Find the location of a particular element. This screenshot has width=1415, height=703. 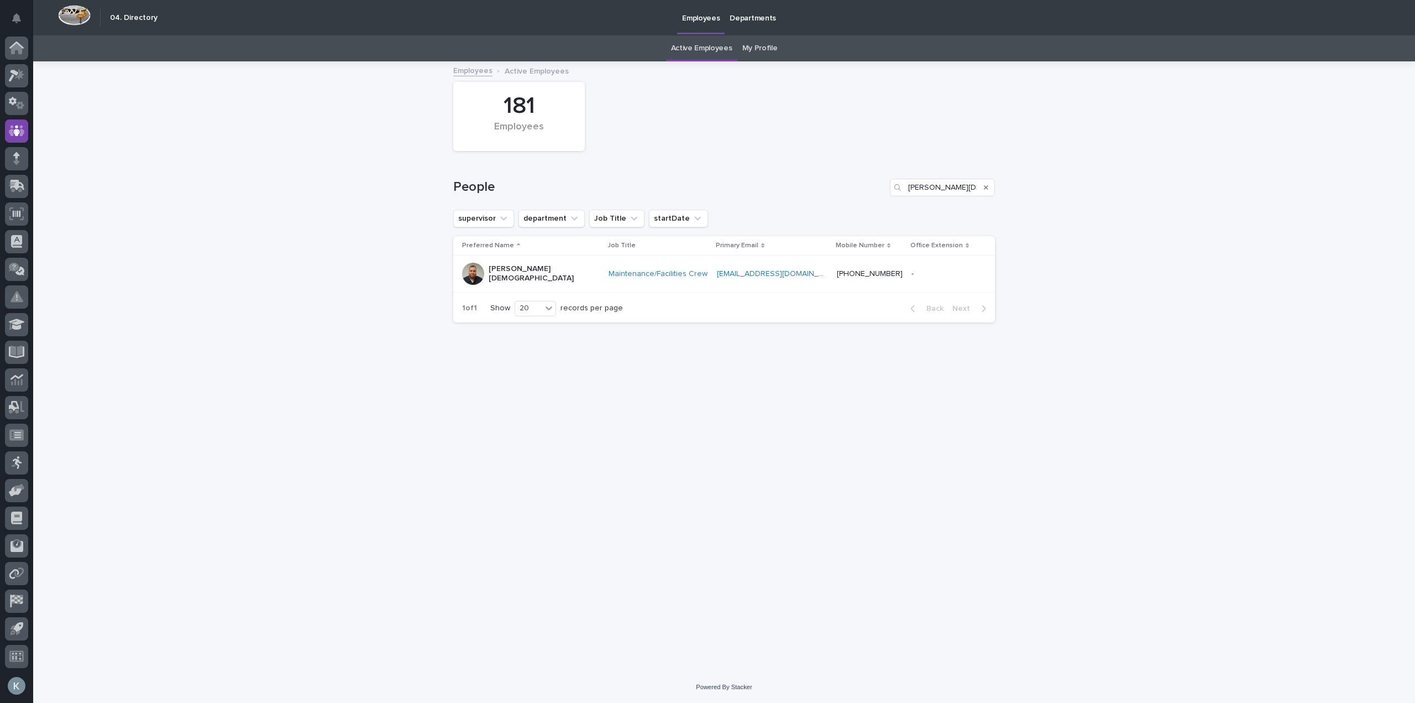

a: Employees is located at coordinates (473, 70).